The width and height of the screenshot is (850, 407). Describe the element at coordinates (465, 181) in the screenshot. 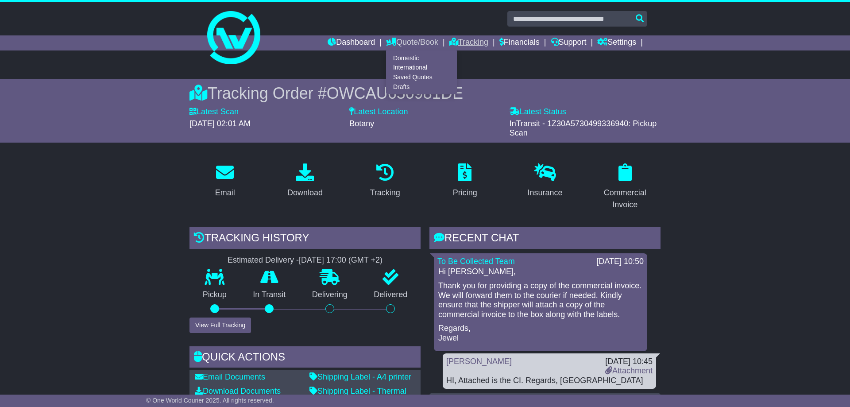

I see `a: Pricing` at that location.